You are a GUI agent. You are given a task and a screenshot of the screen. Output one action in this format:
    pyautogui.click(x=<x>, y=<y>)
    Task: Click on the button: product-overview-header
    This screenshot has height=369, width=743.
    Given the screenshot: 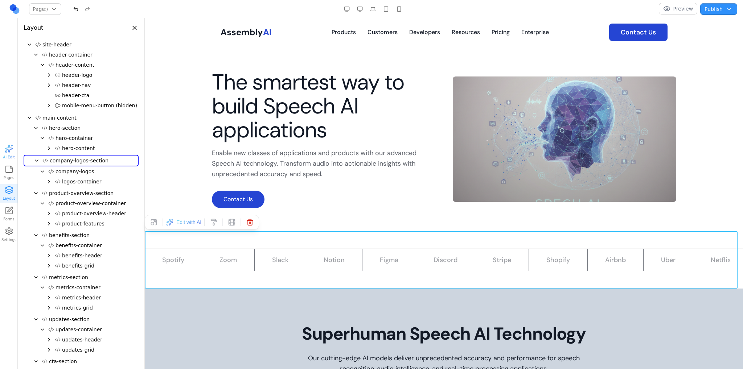 What is the action you would take?
    pyautogui.click(x=95, y=214)
    